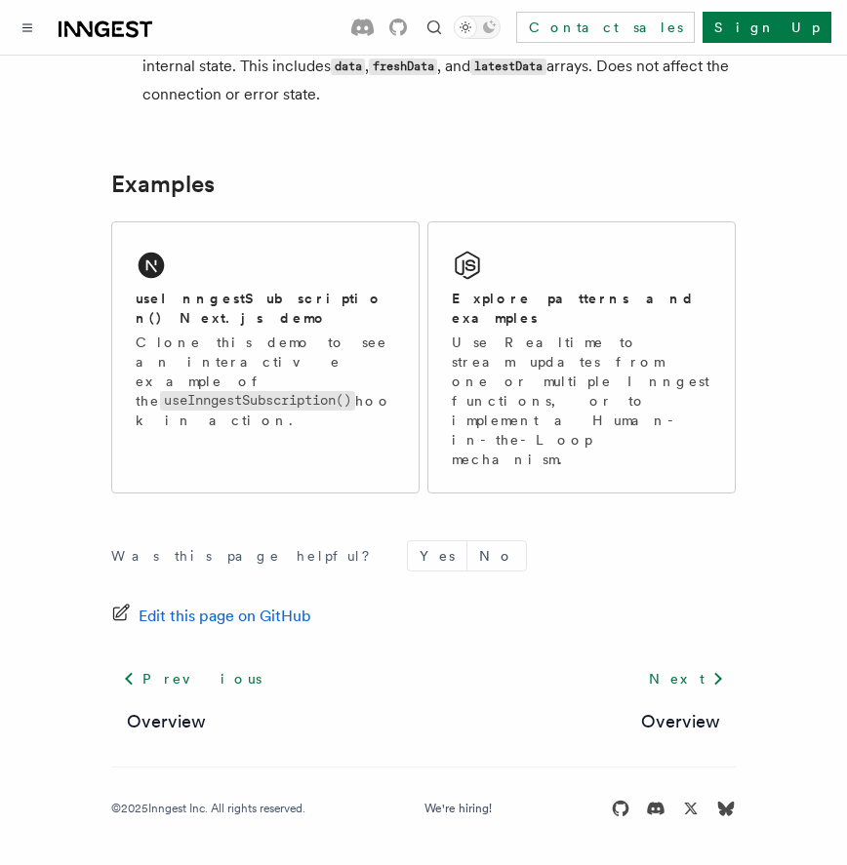  I want to click on h2: Explore patterns and examples, so click(582, 308).